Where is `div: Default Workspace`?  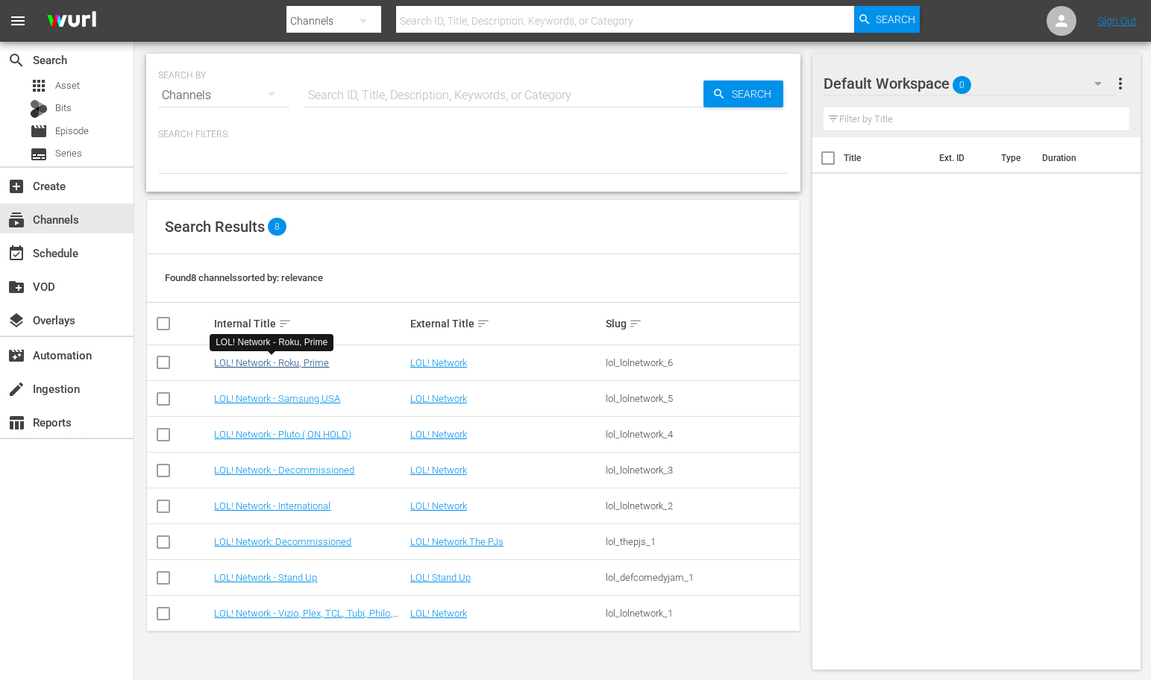
div: Default Workspace is located at coordinates (970, 84).